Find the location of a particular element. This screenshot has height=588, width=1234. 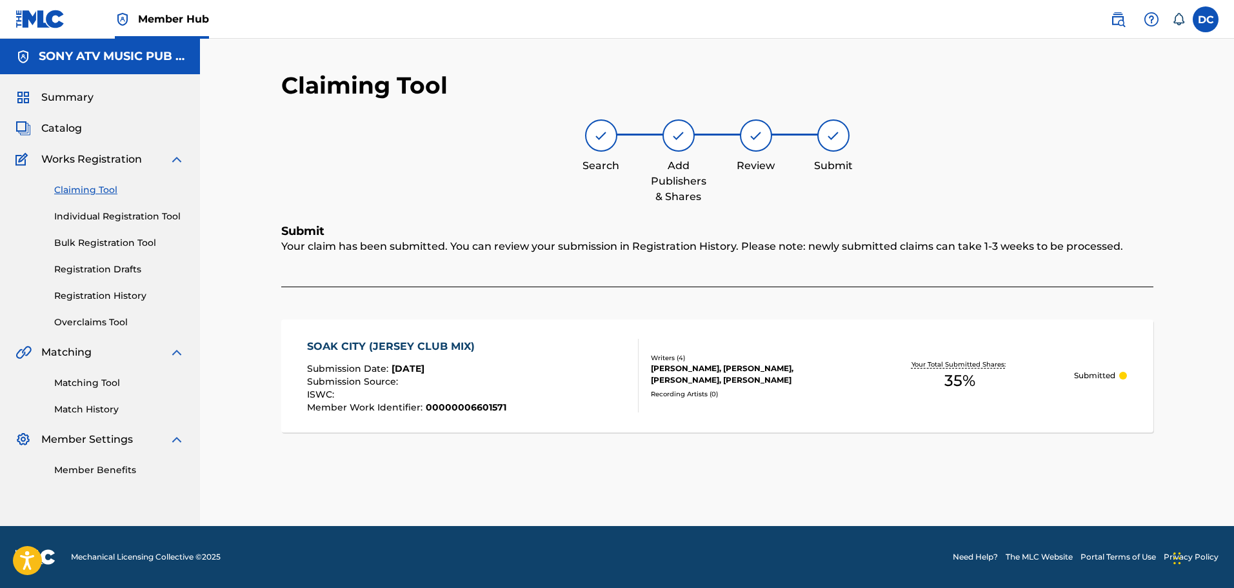

span: 35 % is located at coordinates (960, 381).